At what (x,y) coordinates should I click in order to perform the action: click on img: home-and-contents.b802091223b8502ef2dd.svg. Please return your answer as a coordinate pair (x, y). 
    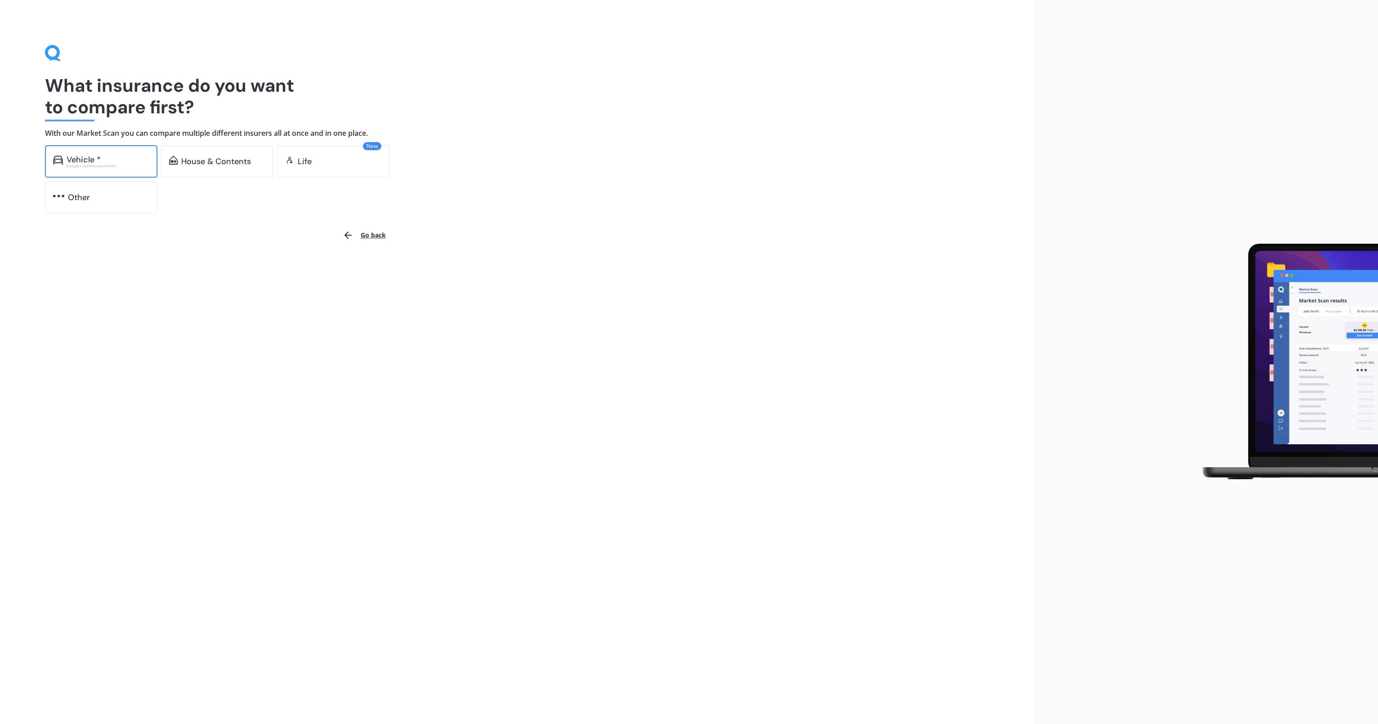
    Looking at the image, I should click on (173, 160).